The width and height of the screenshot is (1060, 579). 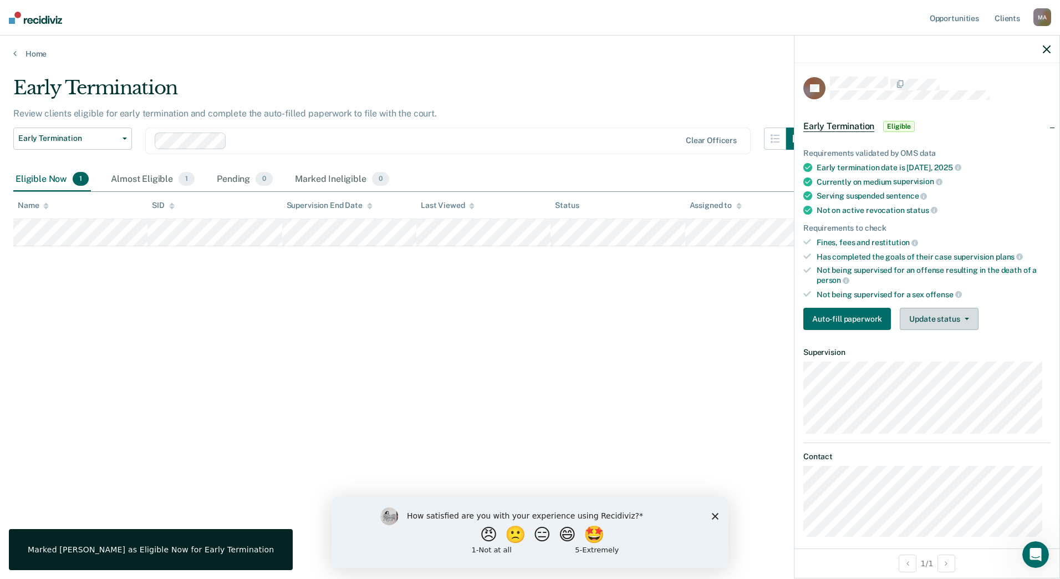 I want to click on img: Recidiviz, so click(x=35, y=18).